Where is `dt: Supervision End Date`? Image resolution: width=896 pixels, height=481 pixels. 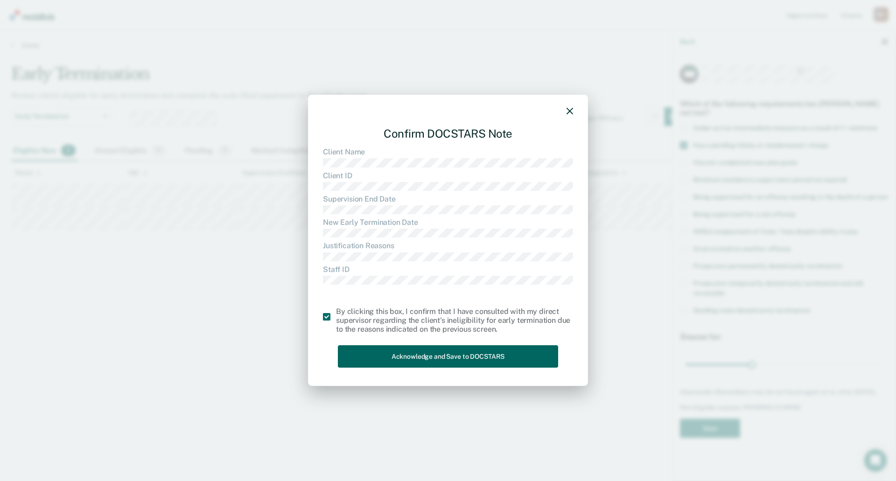
dt: Supervision End Date is located at coordinates (448, 199).